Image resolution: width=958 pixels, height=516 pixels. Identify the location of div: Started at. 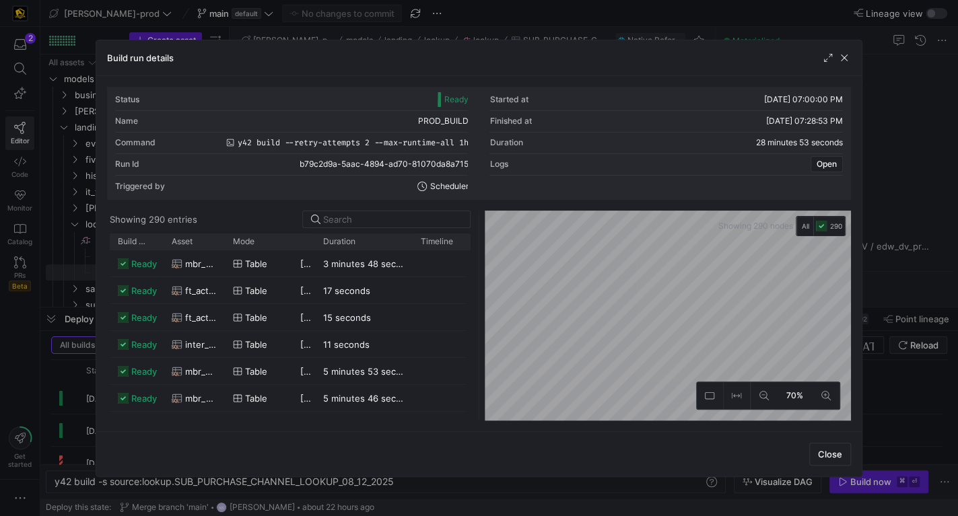
(508, 100).